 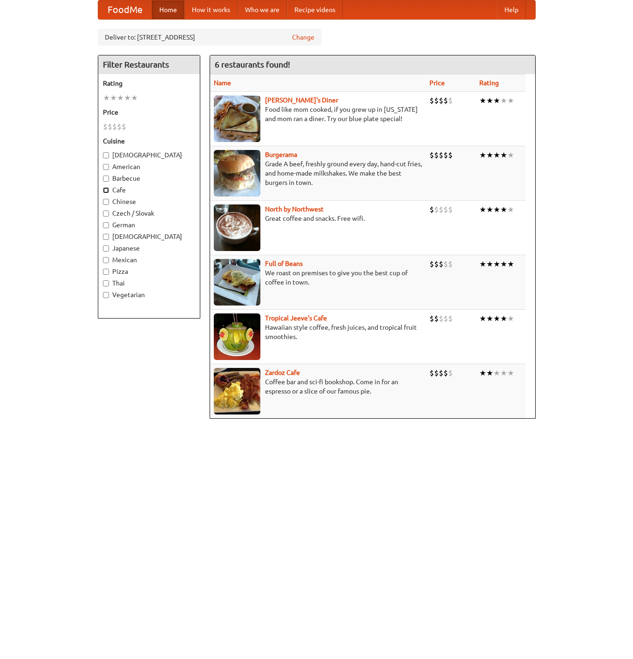 What do you see at coordinates (125, 10) in the screenshot?
I see `a: FoodMe` at bounding box center [125, 10].